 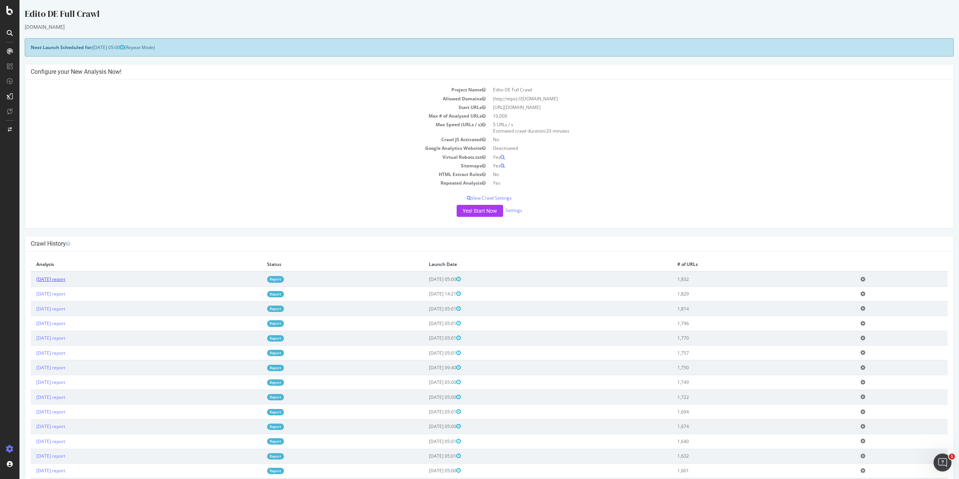 I want to click on td: 10,000, so click(x=699, y=116).